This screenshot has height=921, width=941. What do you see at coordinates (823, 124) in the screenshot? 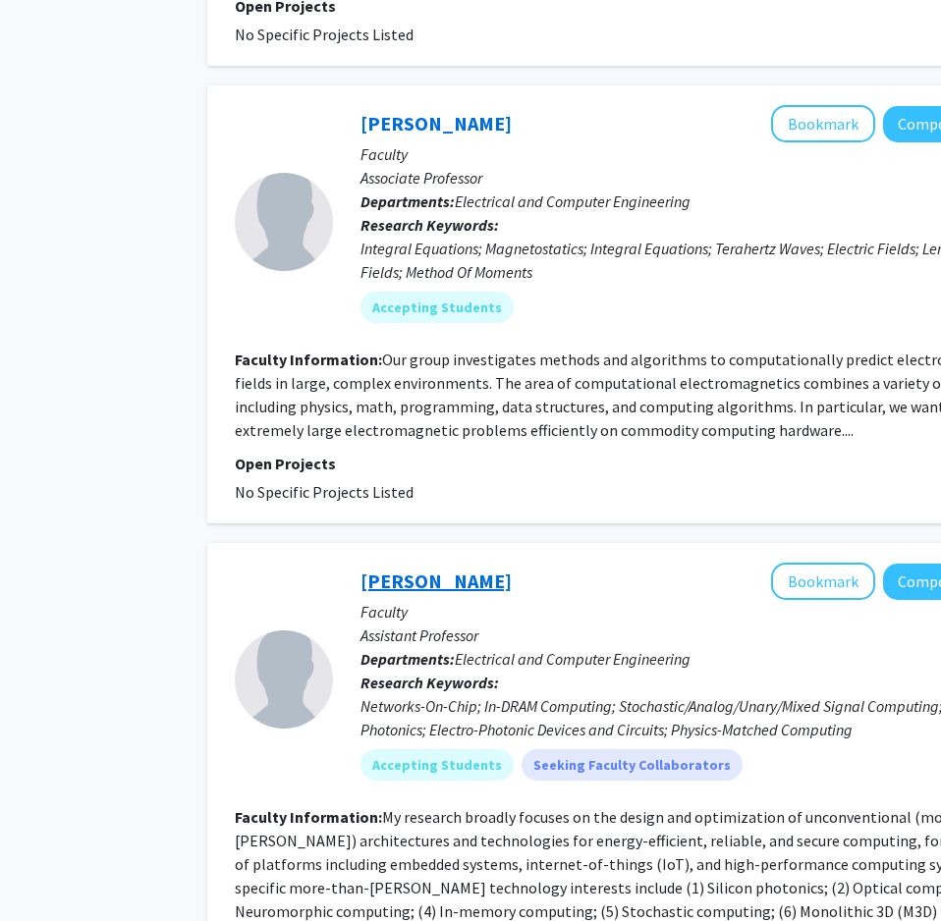
I see `button: Add John Young to Bookmarks` at bounding box center [823, 124].